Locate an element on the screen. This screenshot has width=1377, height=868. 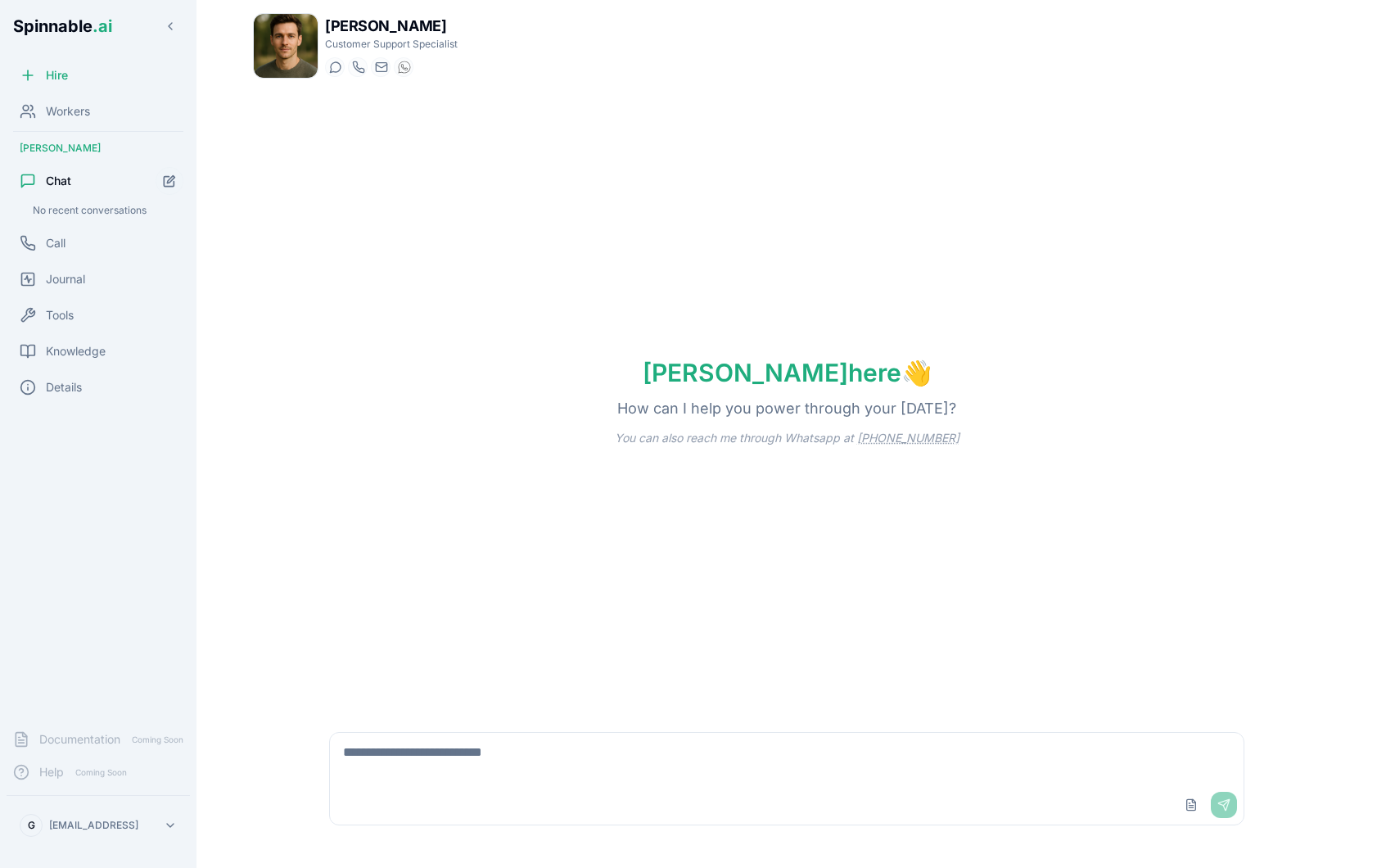
span: .ai is located at coordinates (103, 27).